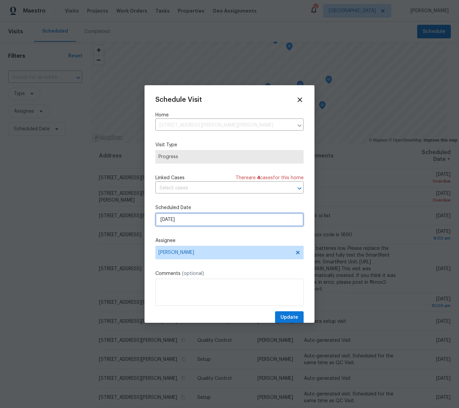 The width and height of the screenshot is (459, 408). What do you see at coordinates (269, 178) in the screenshot?
I see `span: There are case s for this home` at bounding box center [269, 178].